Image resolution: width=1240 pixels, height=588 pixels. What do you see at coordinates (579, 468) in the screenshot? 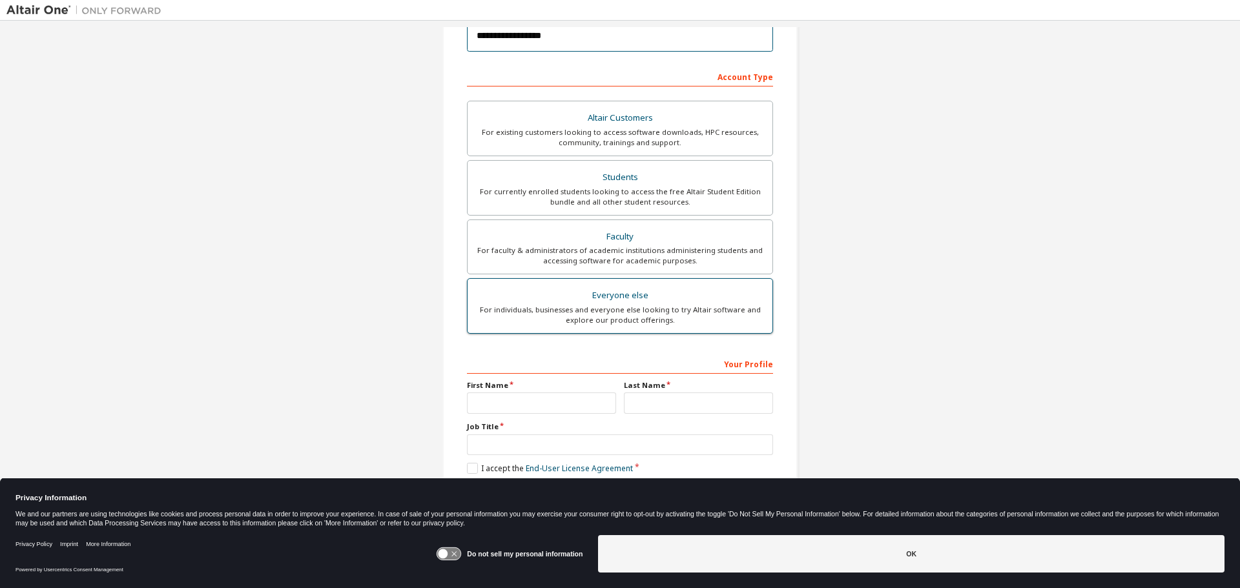
I see `a: End-User License Agreement` at bounding box center [579, 468].